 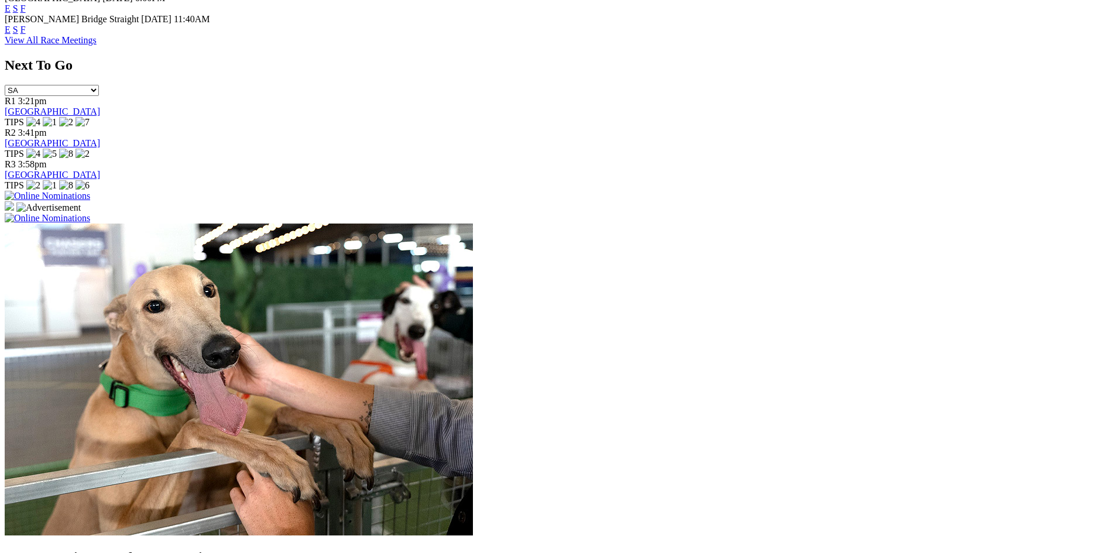 What do you see at coordinates (50, 154) in the screenshot?
I see `img: 5` at bounding box center [50, 154].